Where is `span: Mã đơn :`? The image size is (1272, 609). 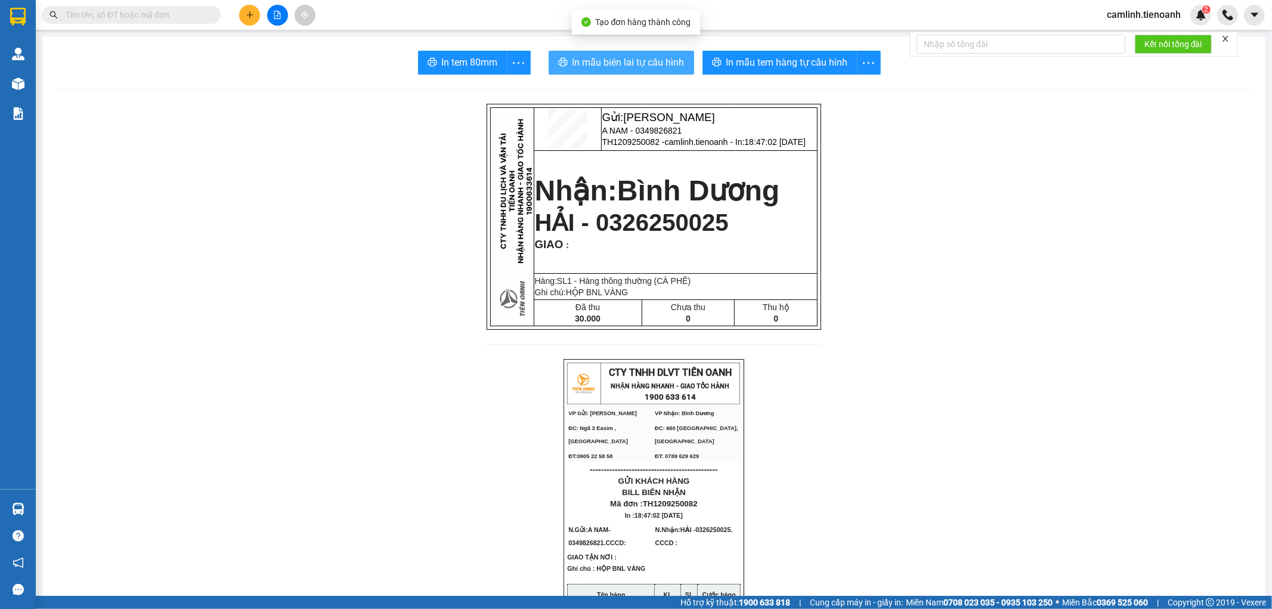
span: Mã đơn : is located at coordinates (654, 503).